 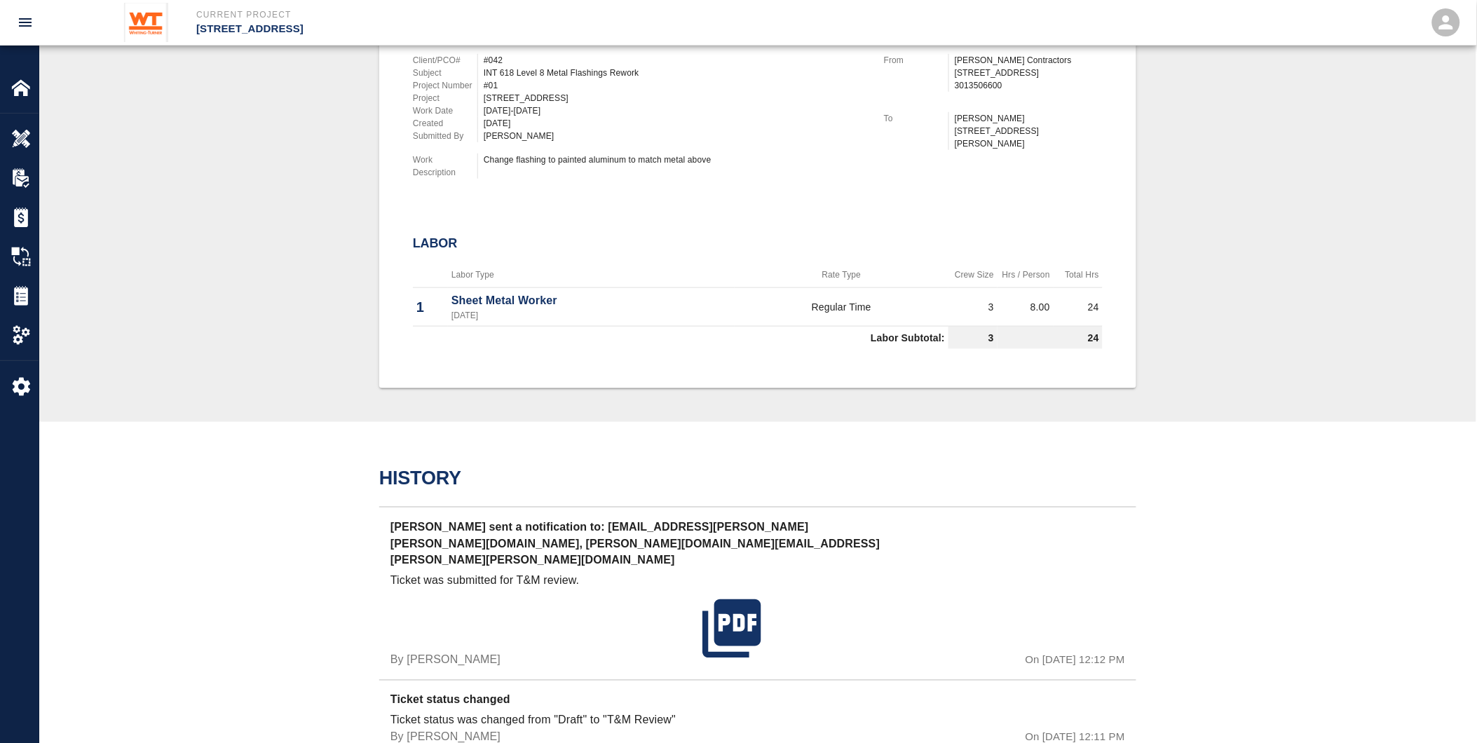 I want to click on p: Ticket was submitted for T&M review., so click(x=543, y=581).